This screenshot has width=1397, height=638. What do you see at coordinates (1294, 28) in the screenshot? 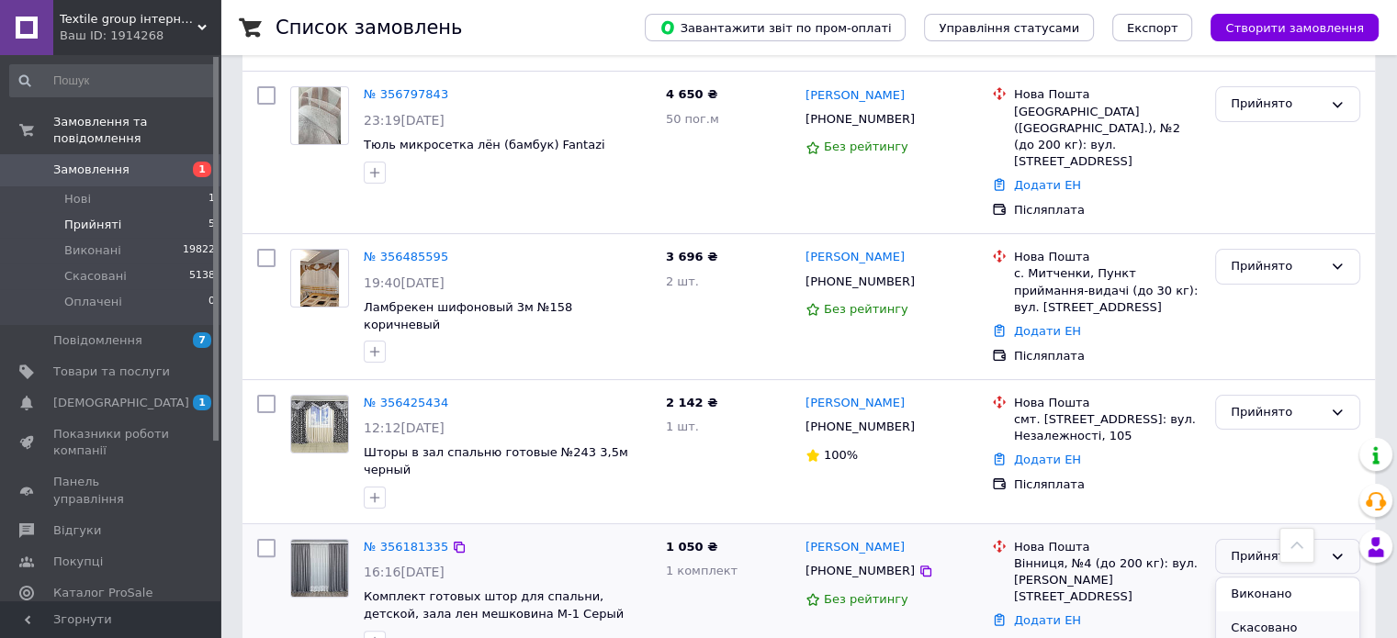
I see `button: Створити замовлення` at bounding box center [1294, 28].